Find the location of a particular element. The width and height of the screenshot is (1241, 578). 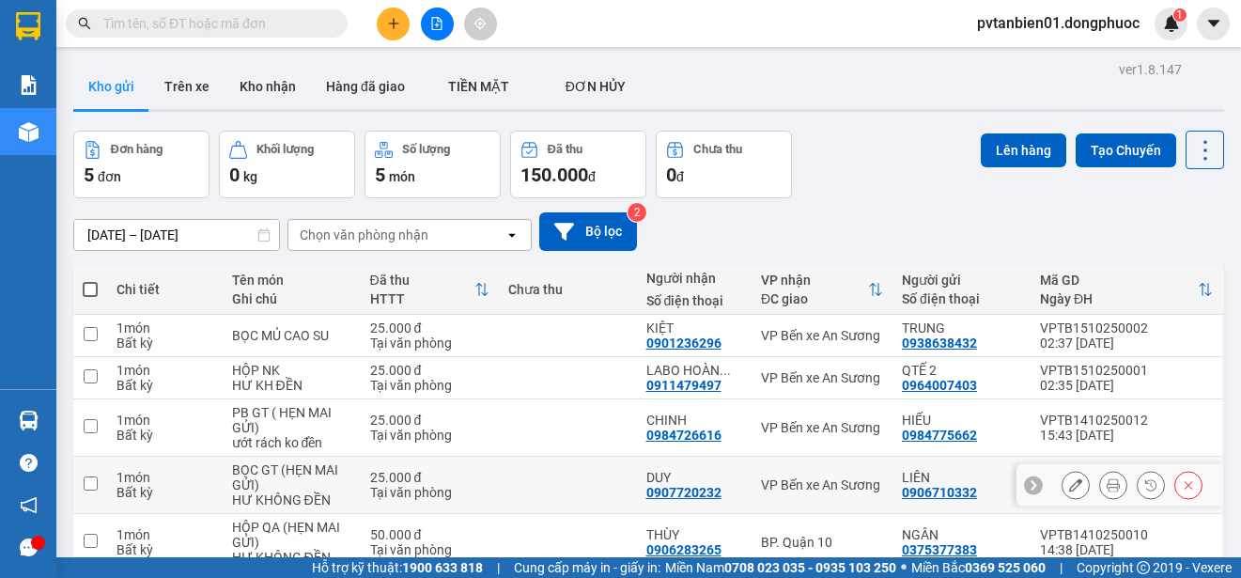

div: VP nhận is located at coordinates (814, 280).